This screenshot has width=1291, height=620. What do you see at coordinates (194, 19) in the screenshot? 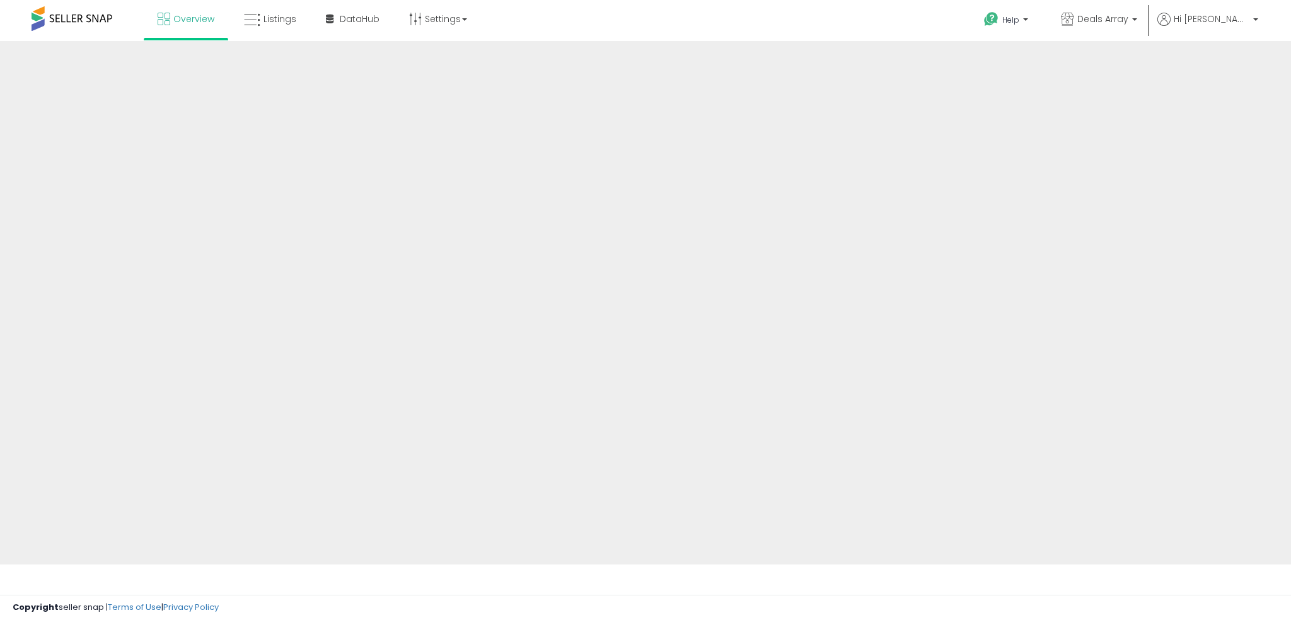
I see `span: Overview` at bounding box center [194, 19].